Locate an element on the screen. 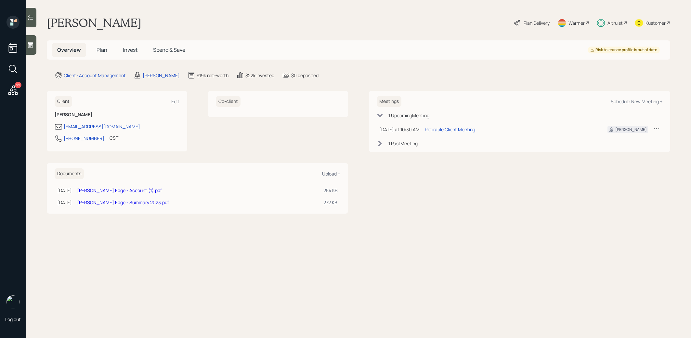 The image size is (691, 338). div: Warmer is located at coordinates (577, 23).